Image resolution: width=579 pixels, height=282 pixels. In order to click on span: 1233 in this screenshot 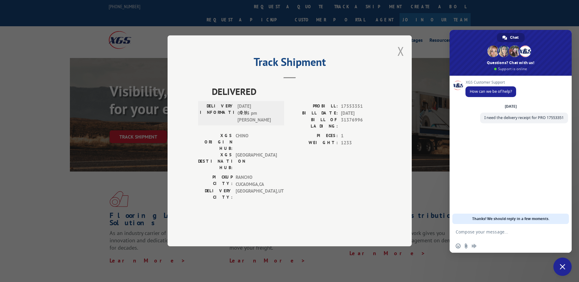, I will do `click(361, 143)`.